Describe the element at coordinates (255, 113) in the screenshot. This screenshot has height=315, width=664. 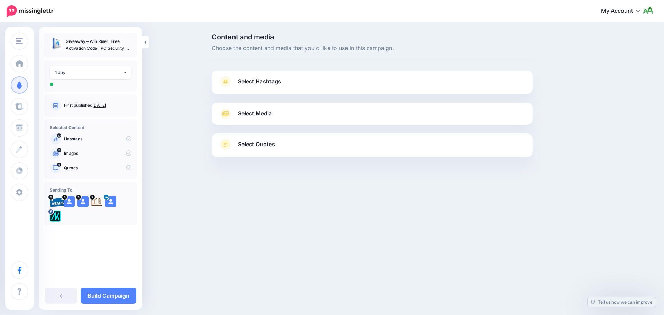
I see `span: Select Media` at that location.